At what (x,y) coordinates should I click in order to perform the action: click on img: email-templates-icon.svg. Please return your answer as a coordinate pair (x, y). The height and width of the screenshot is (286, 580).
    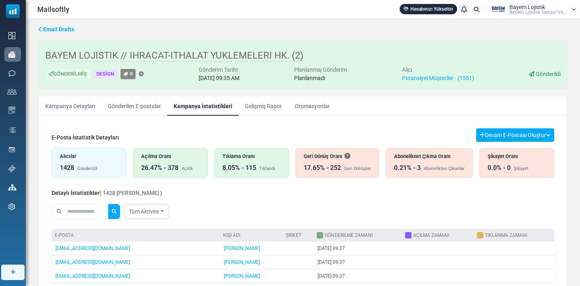
    Looking at the image, I should click on (12, 110).